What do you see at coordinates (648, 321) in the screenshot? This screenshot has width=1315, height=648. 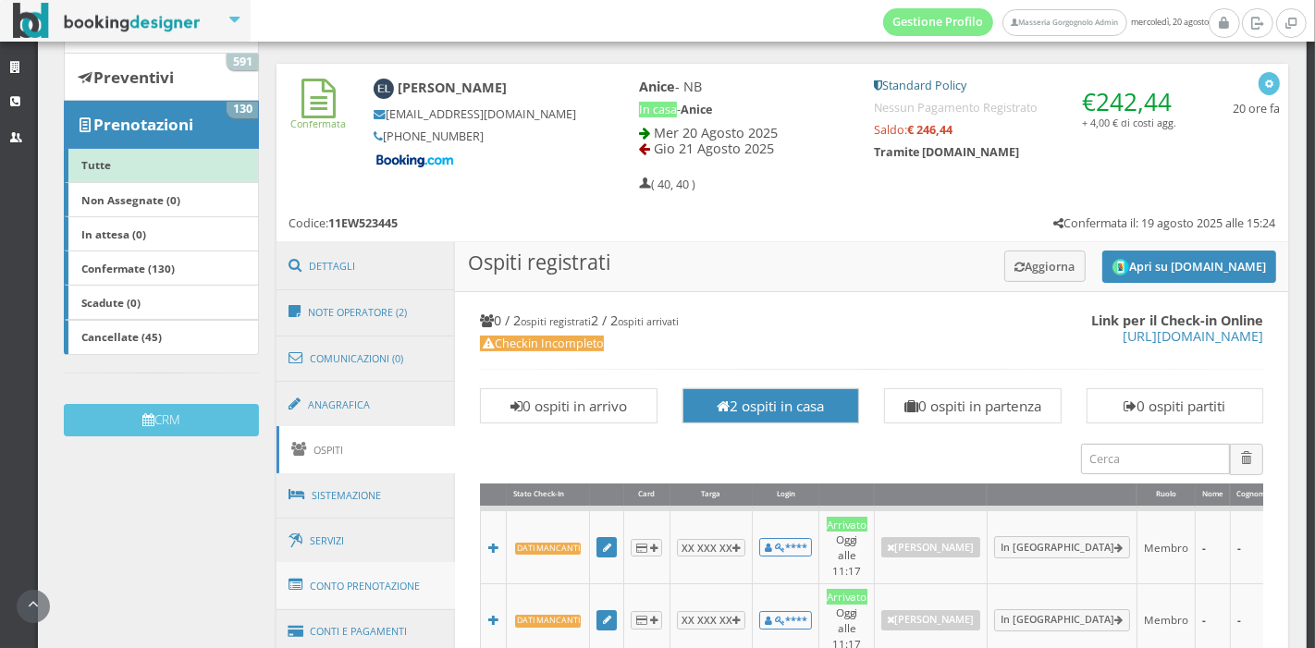 I see `small: ospiti arrivati` at bounding box center [648, 321].